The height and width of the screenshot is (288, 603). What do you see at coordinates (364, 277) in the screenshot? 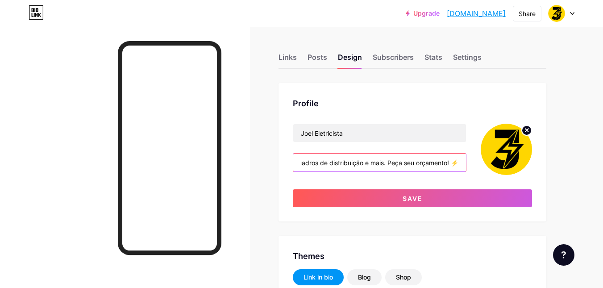
I see `div: Blog` at bounding box center [364, 277].